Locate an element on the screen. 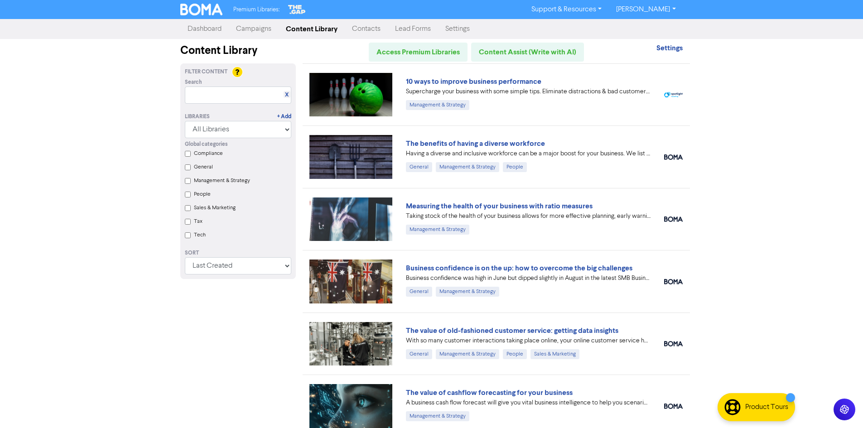  div: Having a diverse and inclusive workforce can be a major boost for your business. We list four of ... is located at coordinates (528, 154).